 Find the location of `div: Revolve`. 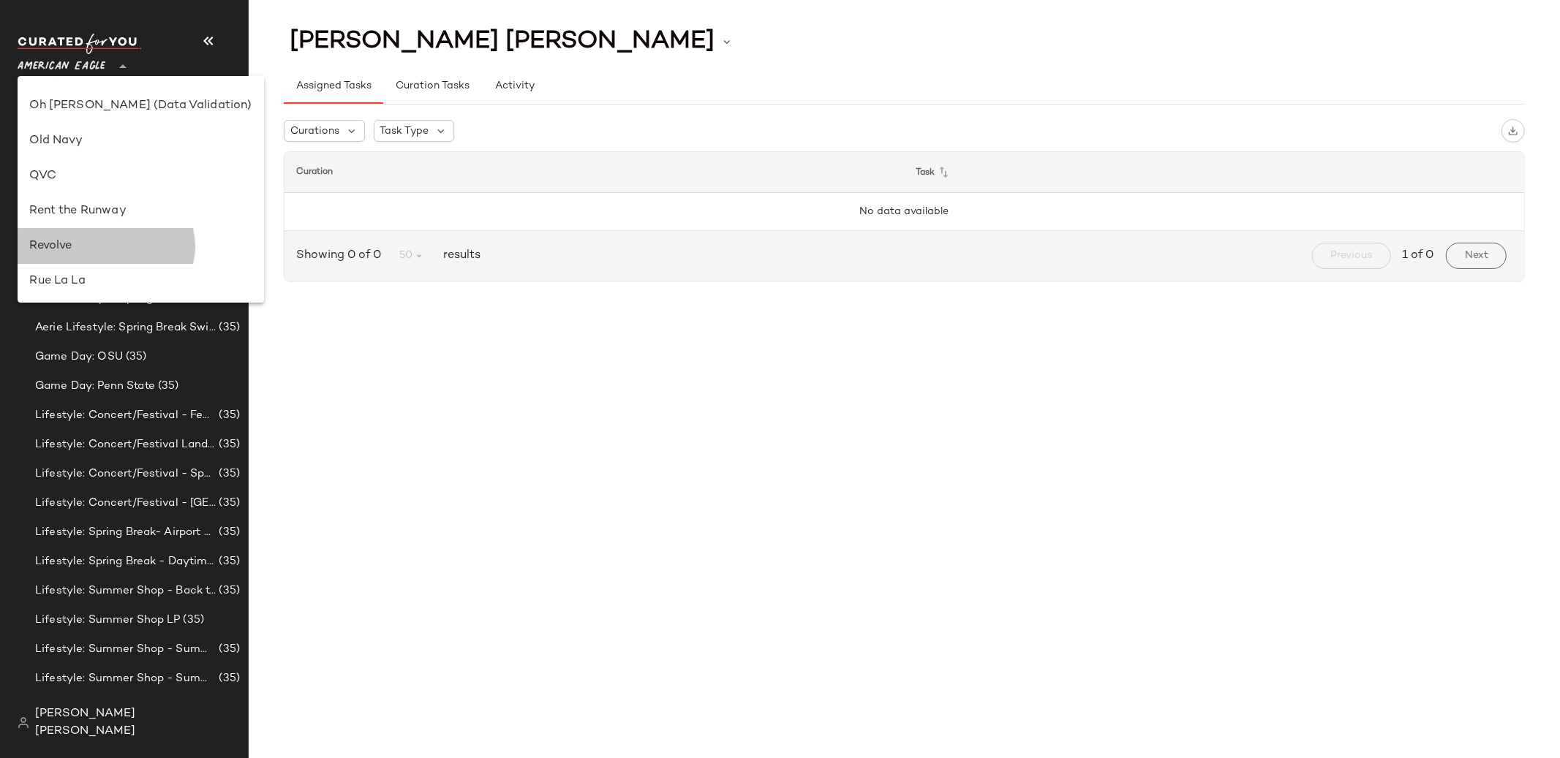

div: Revolve is located at coordinates (140, 246).